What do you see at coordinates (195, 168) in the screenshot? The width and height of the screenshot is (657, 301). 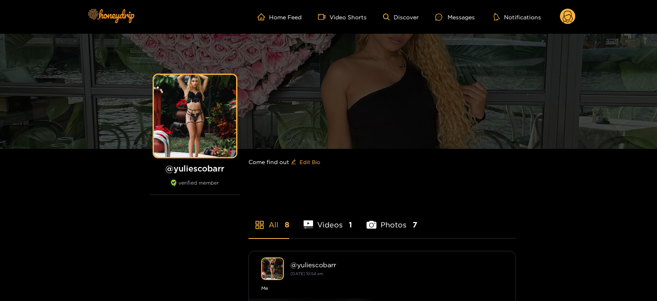 I see `h1: @ yuliescobarr` at bounding box center [195, 168].